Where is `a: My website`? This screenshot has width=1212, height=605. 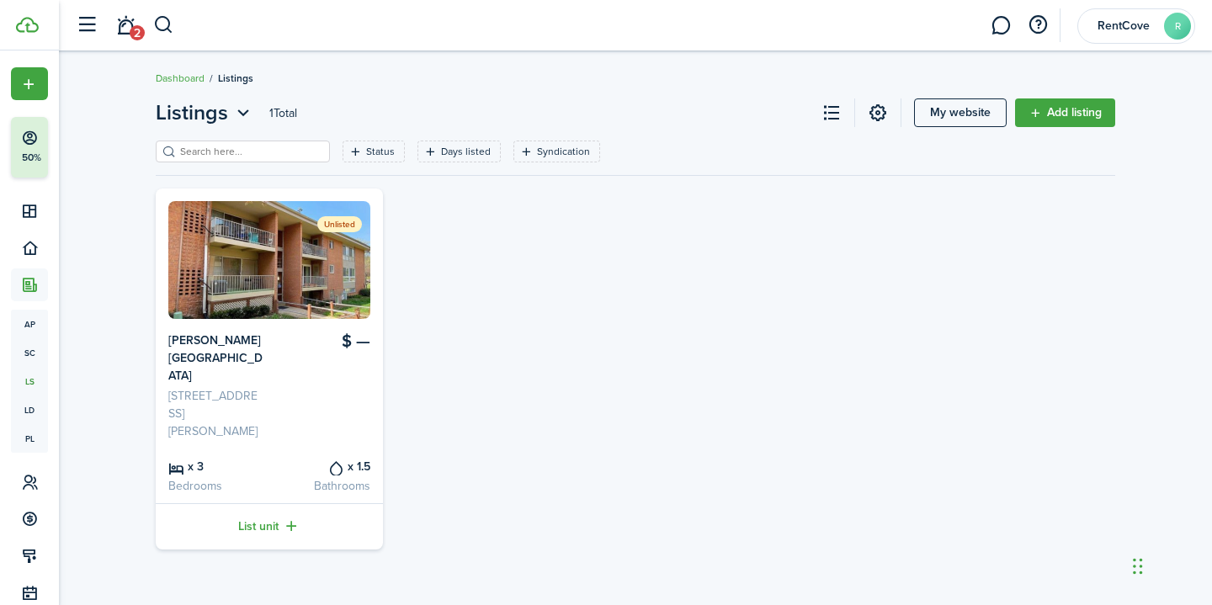
a: My website is located at coordinates (960, 113).